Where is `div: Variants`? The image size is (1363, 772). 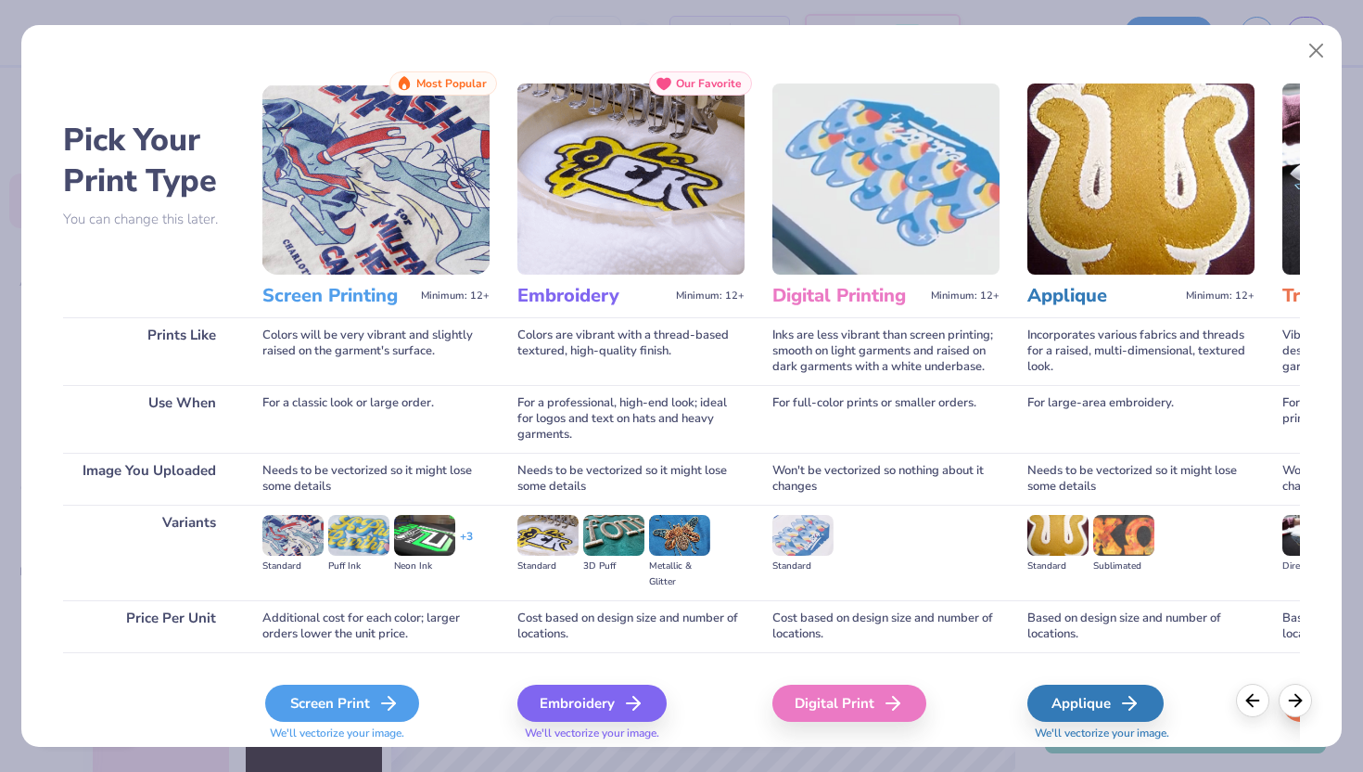
div: Variants is located at coordinates (148, 552).